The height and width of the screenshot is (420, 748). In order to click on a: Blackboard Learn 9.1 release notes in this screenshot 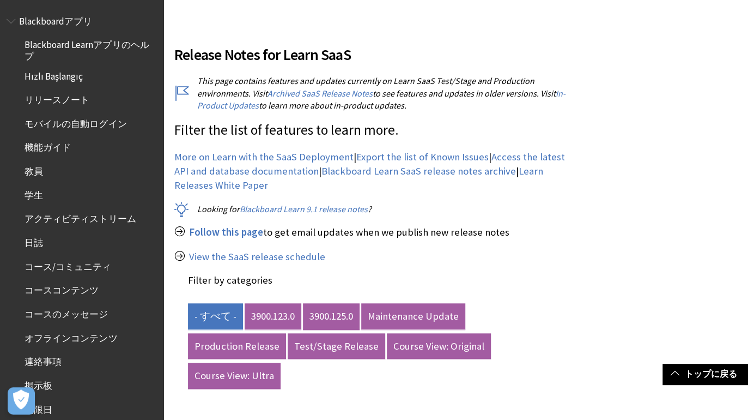, I will do `click(304, 209)`.